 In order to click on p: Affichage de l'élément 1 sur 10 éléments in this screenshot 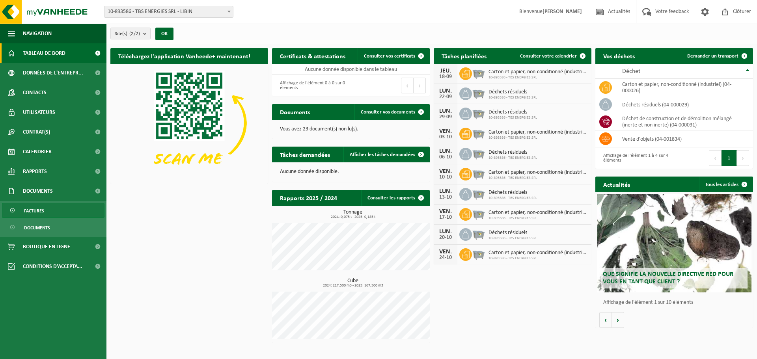, I will do `click(677, 303)`.